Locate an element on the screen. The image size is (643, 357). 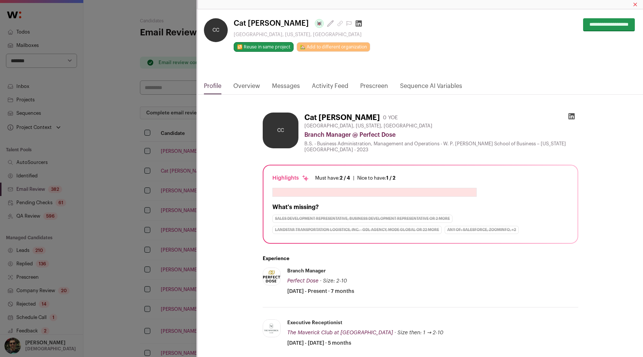
div: Branch Manager is located at coordinates (306, 271).